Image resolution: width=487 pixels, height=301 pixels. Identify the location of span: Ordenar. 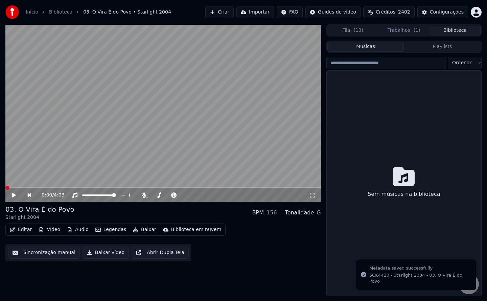
(462, 63).